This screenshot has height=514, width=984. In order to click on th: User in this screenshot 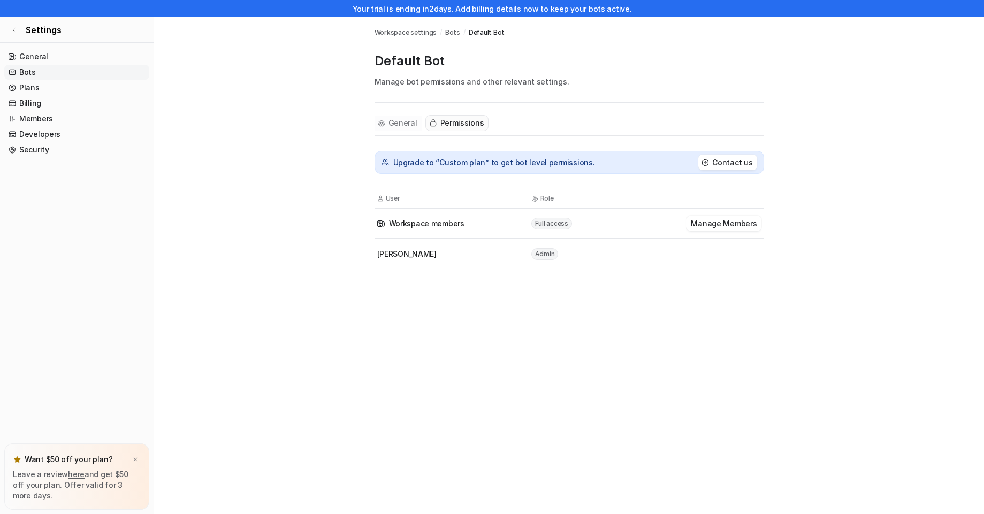, I will do `click(454, 198)`.